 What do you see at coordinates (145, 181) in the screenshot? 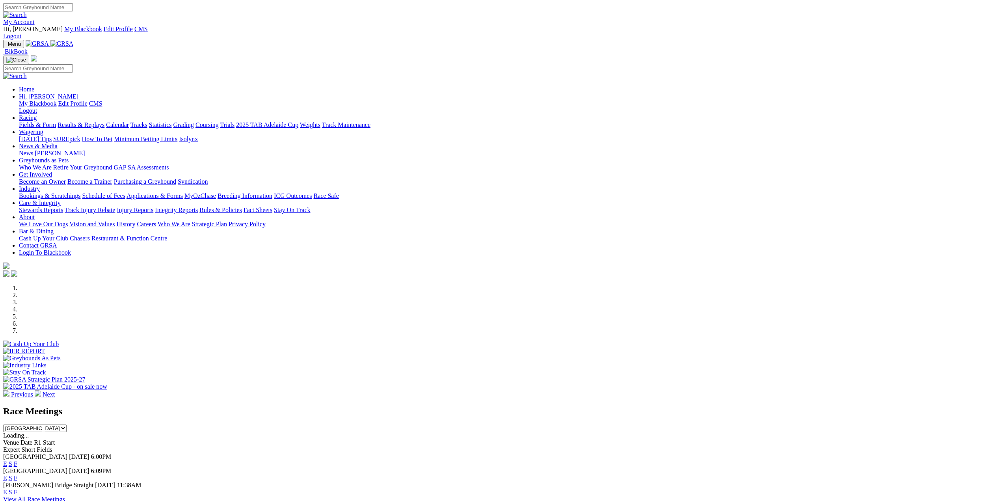
I see `a: Purchasing a Greyhound` at bounding box center [145, 181].